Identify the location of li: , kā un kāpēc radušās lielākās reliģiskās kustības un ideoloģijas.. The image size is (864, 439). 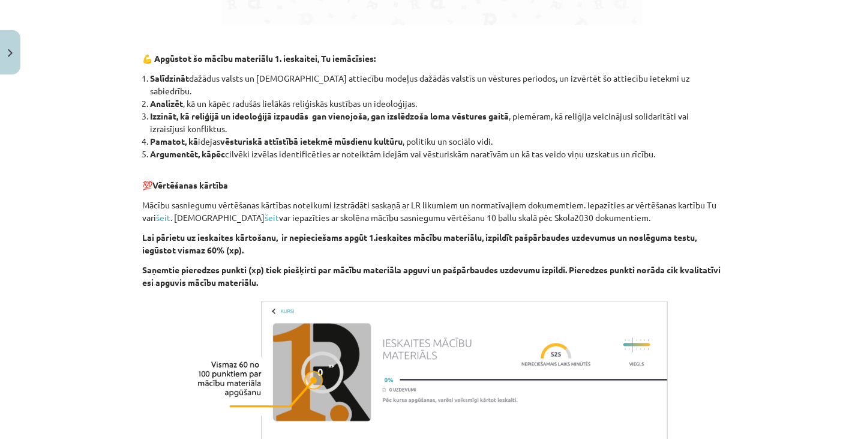
(436, 103).